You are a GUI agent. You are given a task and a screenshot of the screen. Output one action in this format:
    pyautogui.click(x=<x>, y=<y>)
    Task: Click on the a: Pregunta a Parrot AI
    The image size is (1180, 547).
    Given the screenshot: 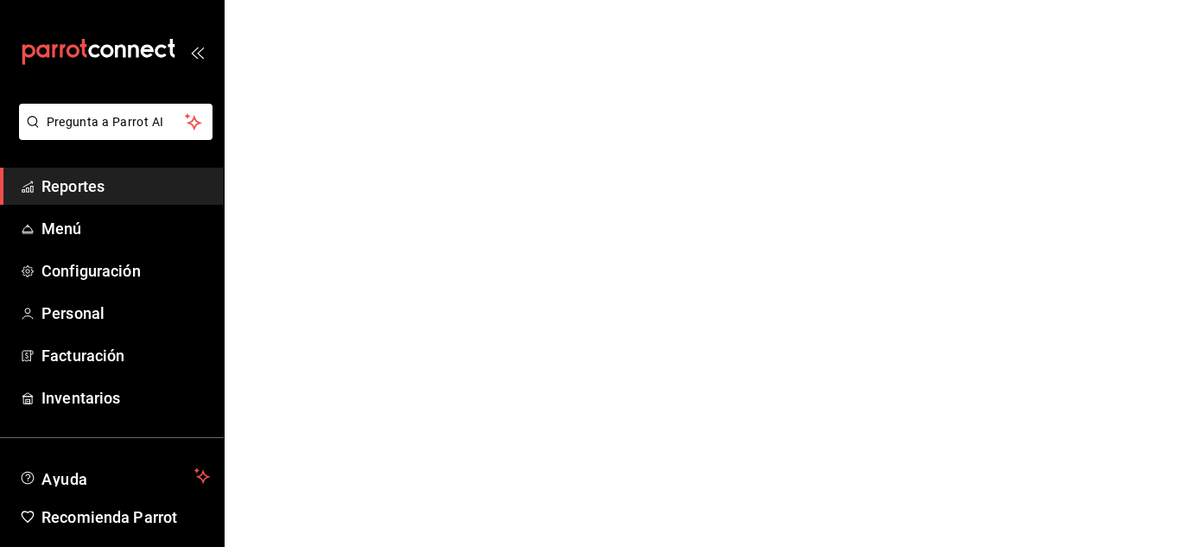 What is the action you would take?
    pyautogui.click(x=112, y=134)
    